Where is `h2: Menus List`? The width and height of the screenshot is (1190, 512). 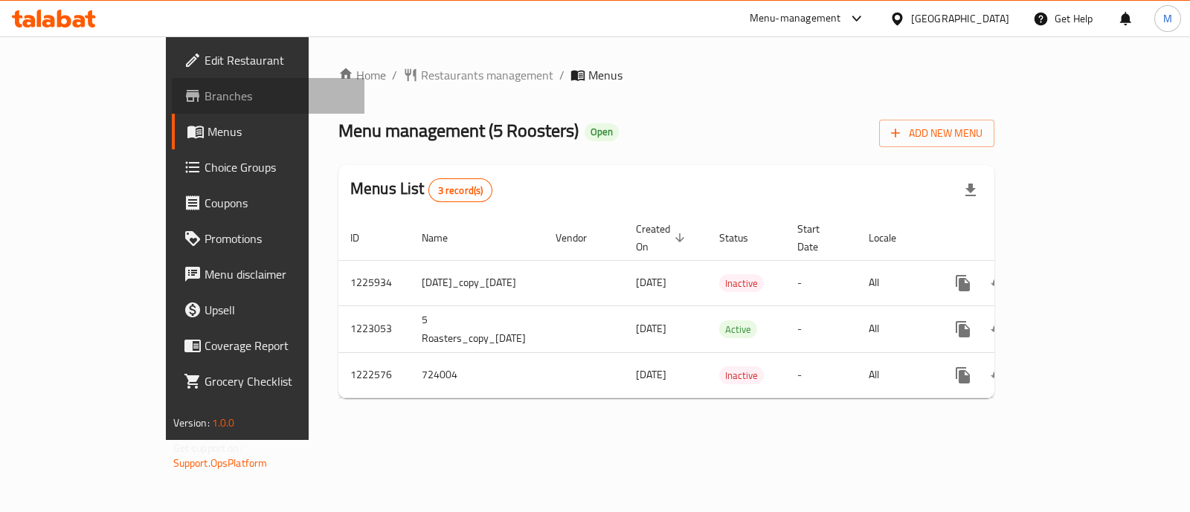 h2: Menus List is located at coordinates (421, 190).